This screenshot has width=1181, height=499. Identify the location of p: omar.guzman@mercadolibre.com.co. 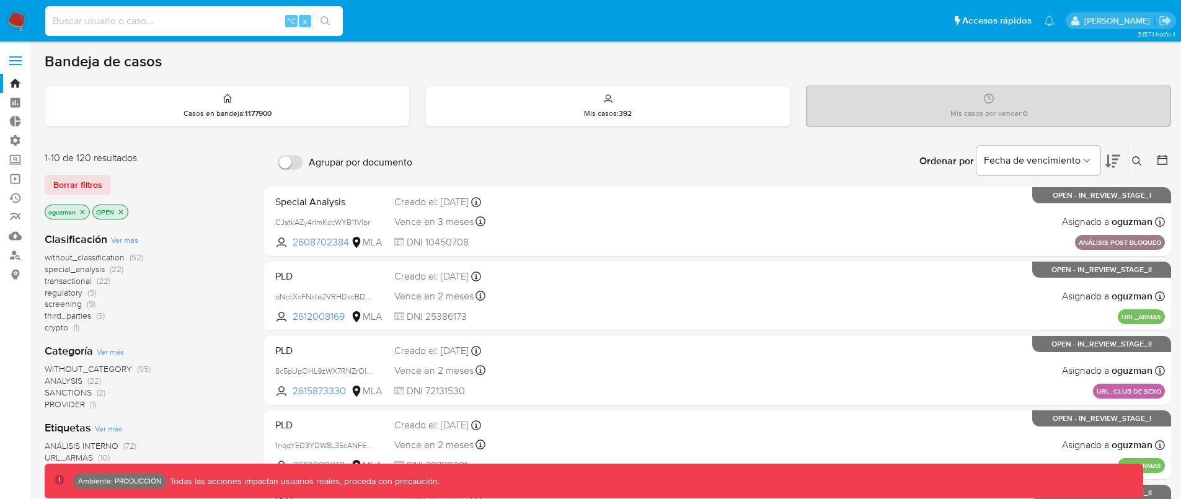
(1119, 20).